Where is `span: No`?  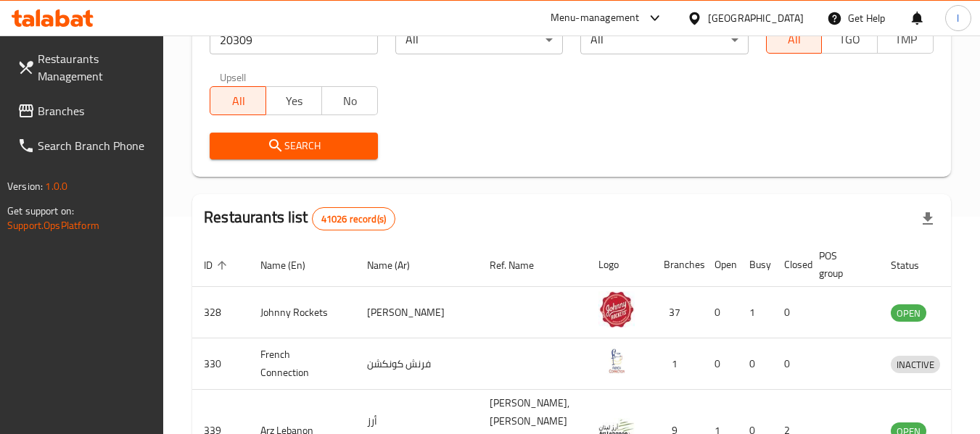
span: No is located at coordinates (350, 101).